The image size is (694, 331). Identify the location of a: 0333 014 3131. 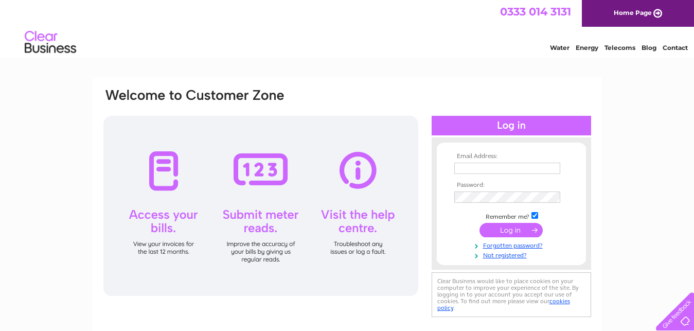
(535, 11).